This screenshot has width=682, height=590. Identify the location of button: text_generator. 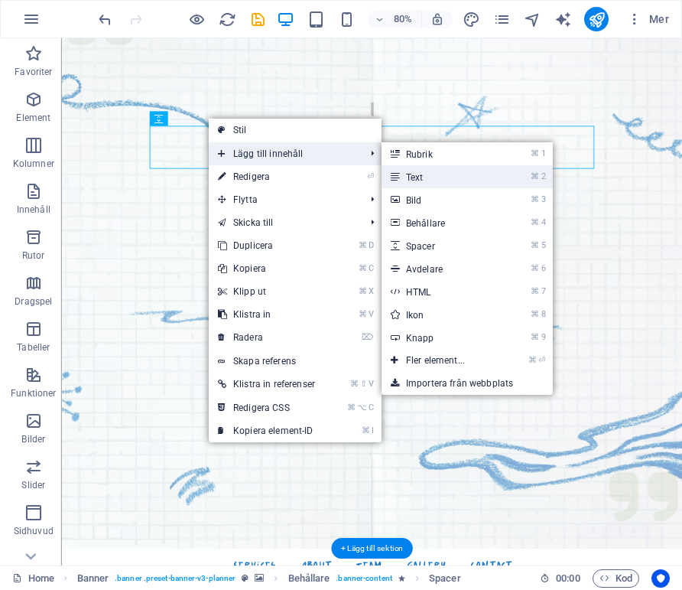
(563, 19).